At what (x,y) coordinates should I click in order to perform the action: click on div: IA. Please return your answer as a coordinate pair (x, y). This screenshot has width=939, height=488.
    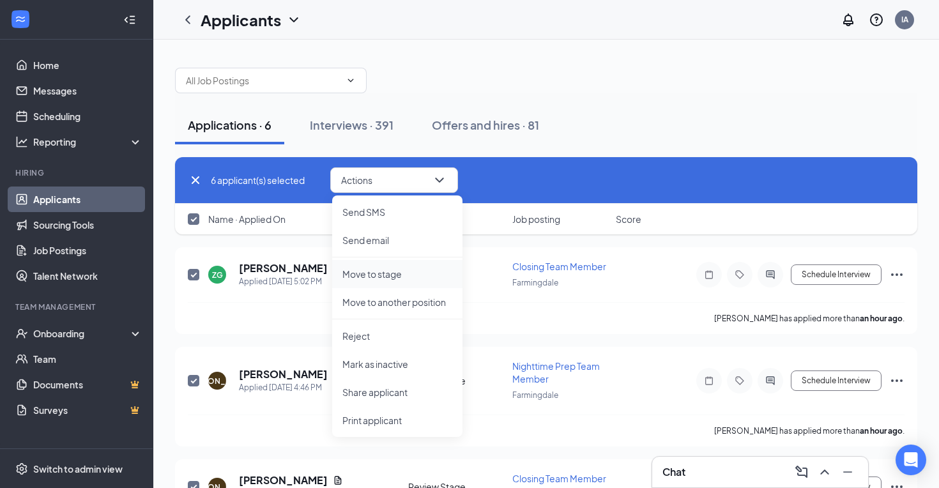
    Looking at the image, I should click on (904, 19).